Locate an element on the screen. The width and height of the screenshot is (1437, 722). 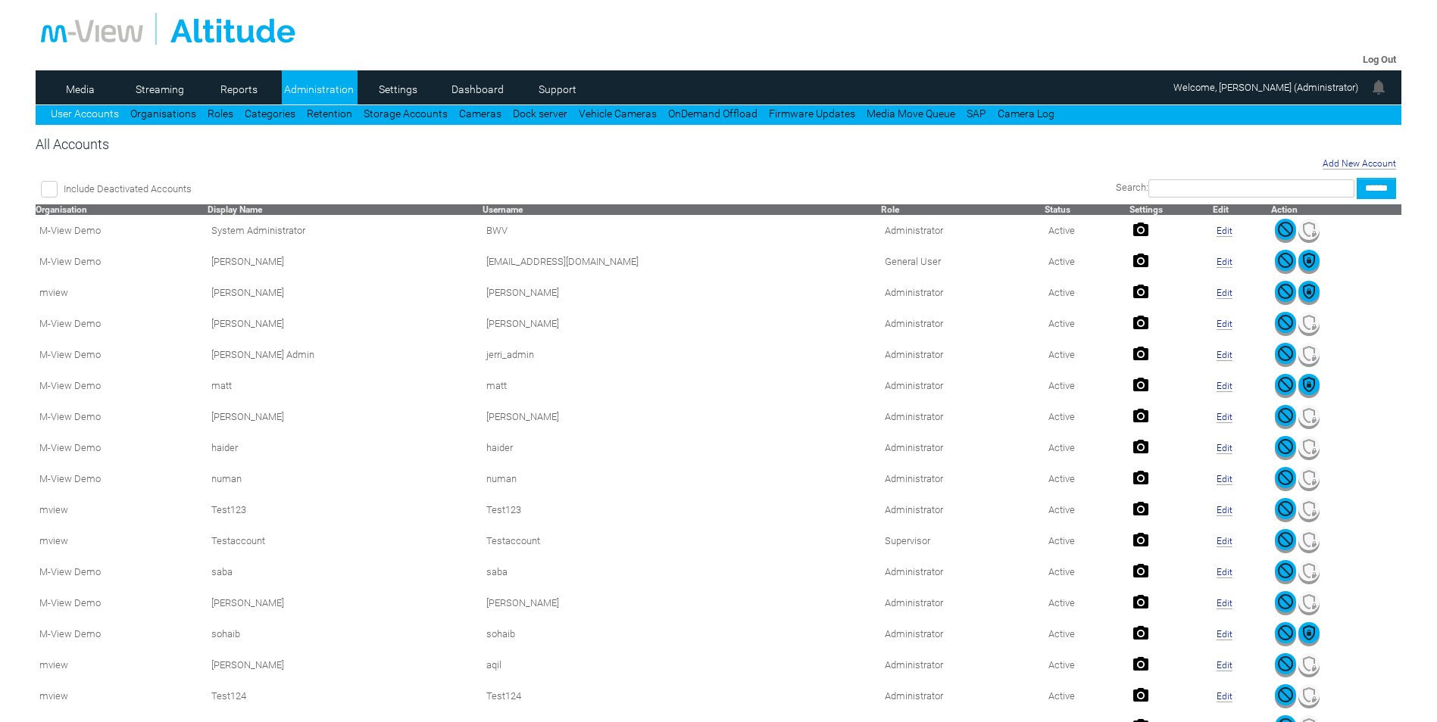
a: User Accounts is located at coordinates (85, 114).